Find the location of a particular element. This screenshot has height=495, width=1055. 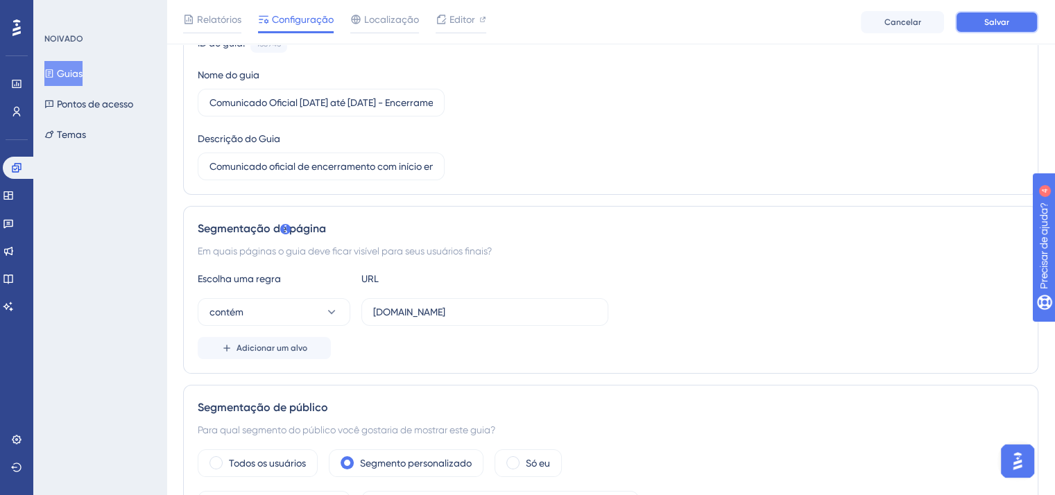

font: NOIVADO is located at coordinates (64, 39).